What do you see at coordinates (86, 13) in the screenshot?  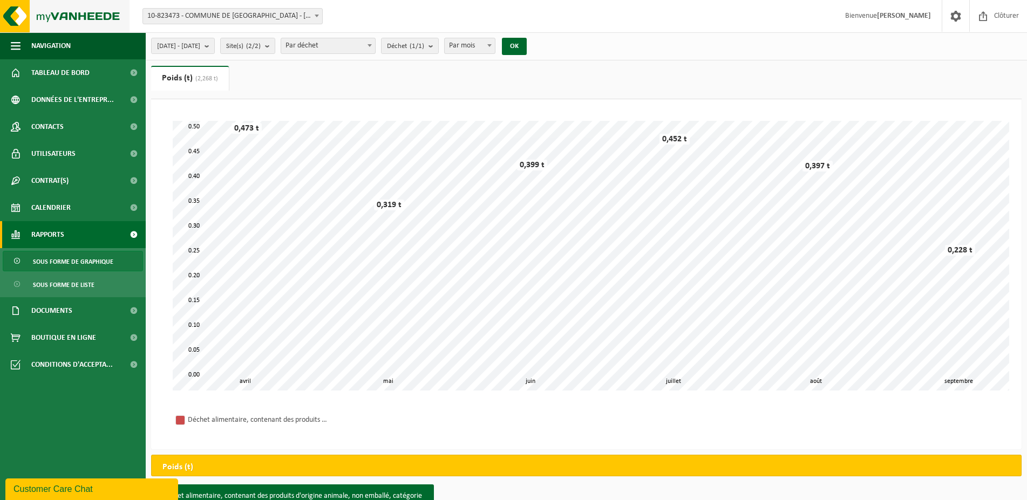 I see `div: Customer Care Chat` at bounding box center [86, 13].